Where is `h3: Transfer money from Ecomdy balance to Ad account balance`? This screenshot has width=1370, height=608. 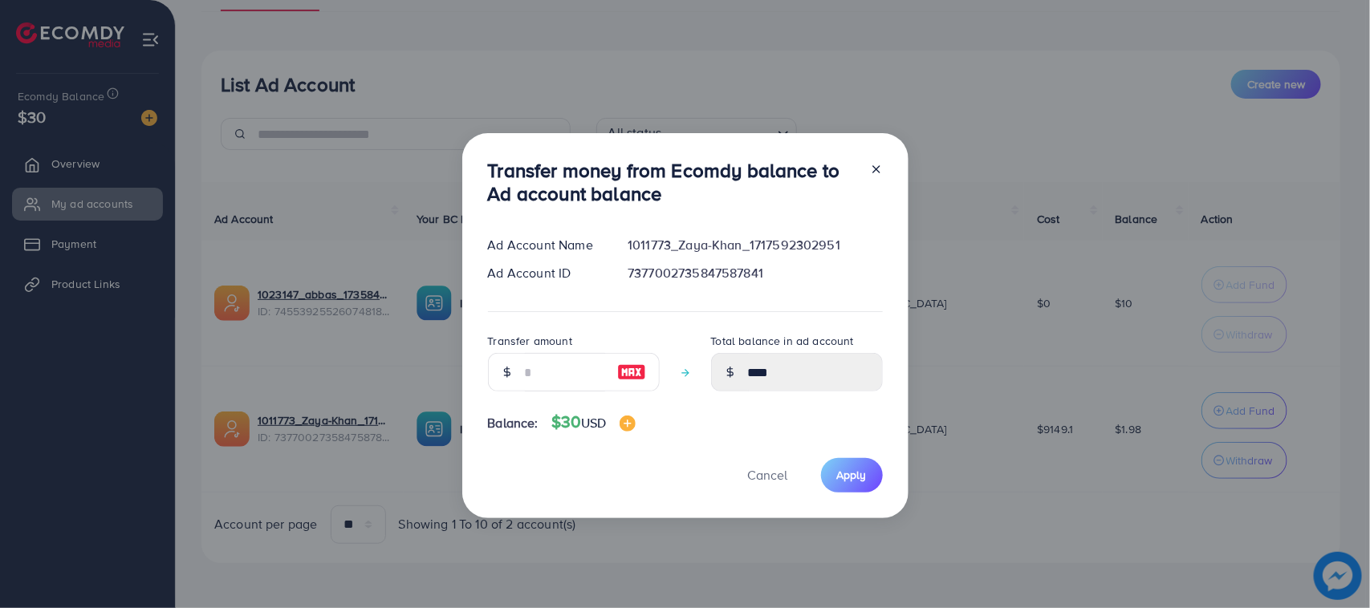
h3: Transfer money from Ecomdy balance to Ad account balance is located at coordinates (672, 182).